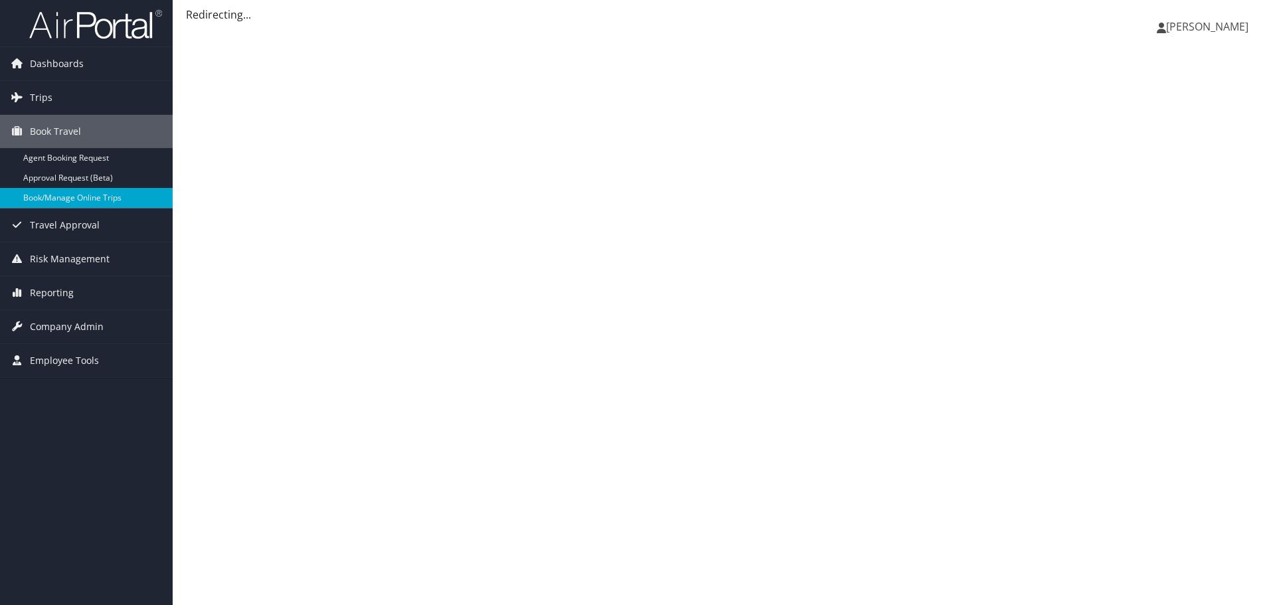 The image size is (1275, 605). I want to click on img: airportal-logo.png, so click(96, 24).